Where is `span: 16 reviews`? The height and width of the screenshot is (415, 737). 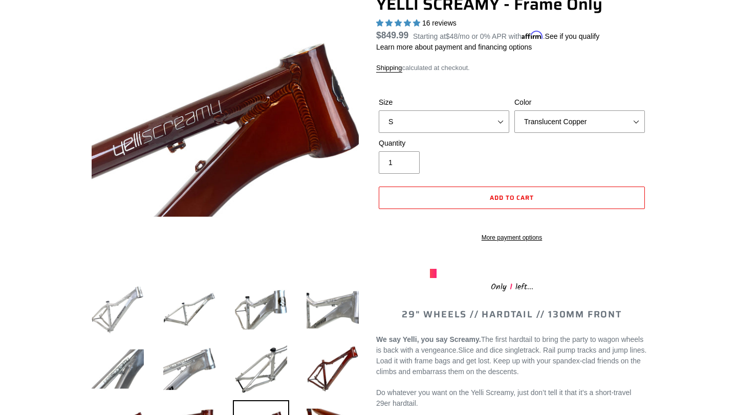 span: 16 reviews is located at coordinates (439, 23).